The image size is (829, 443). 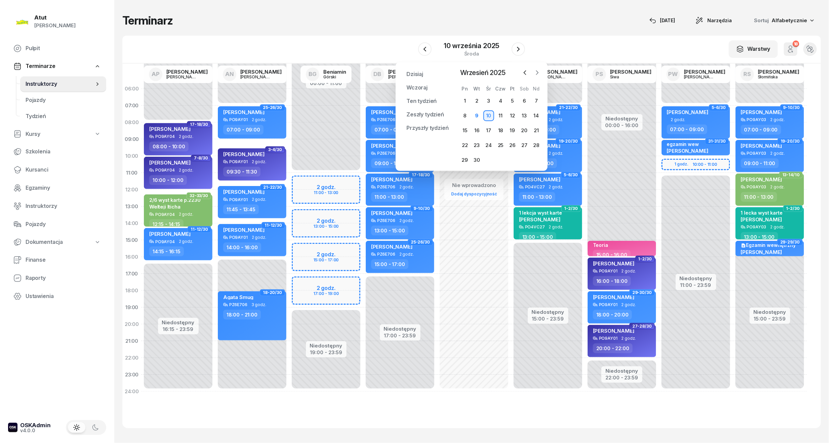 What do you see at coordinates (427, 128) in the screenshot?
I see `a: Przyszły tydzień` at bounding box center [427, 128].